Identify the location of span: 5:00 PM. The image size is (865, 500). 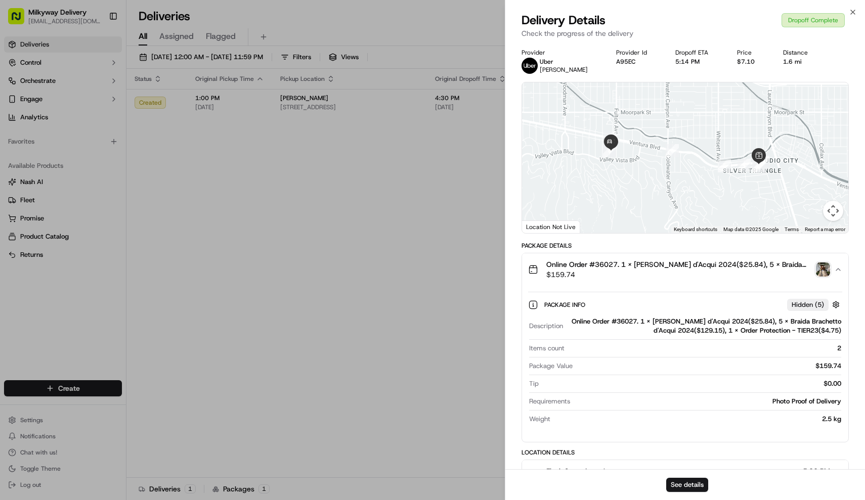
(816, 471).